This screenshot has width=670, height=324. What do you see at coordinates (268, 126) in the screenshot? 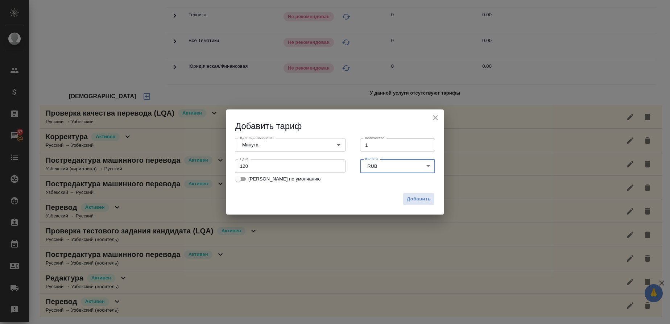
I see `span: Добавить тариф` at bounding box center [268, 126].